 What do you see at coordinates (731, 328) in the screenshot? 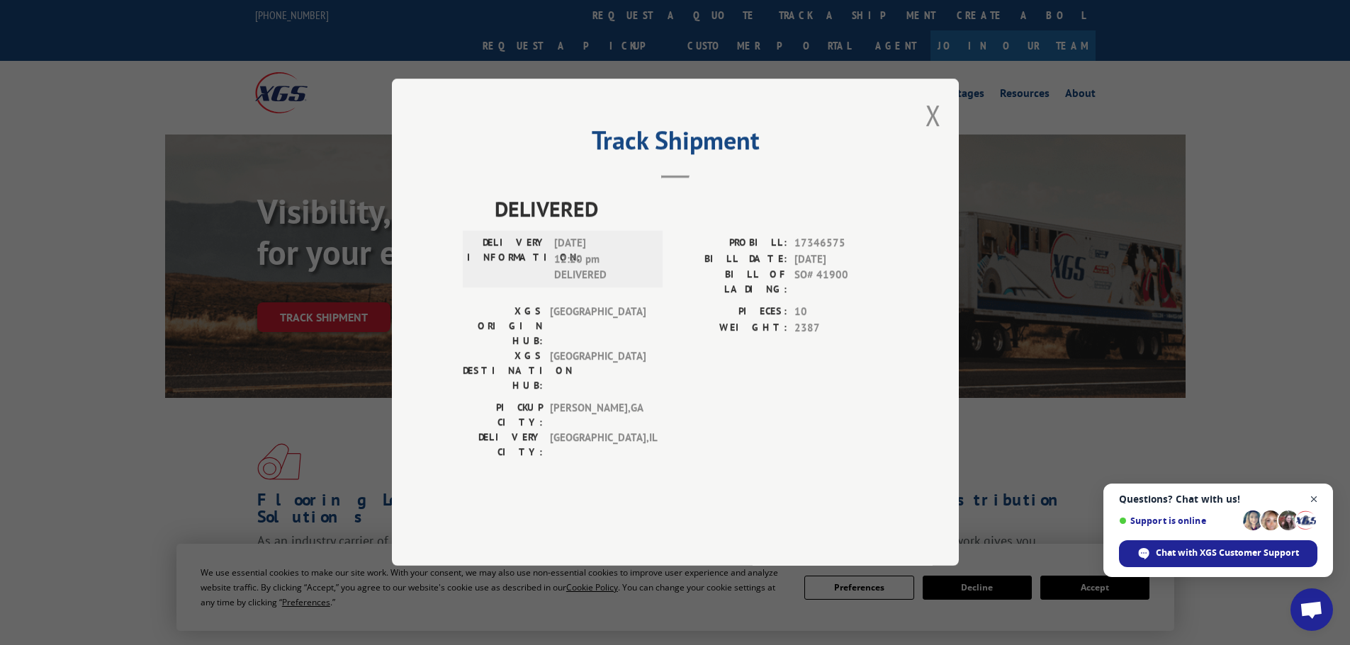
I see `label: WEIGHT:` at bounding box center [731, 328].